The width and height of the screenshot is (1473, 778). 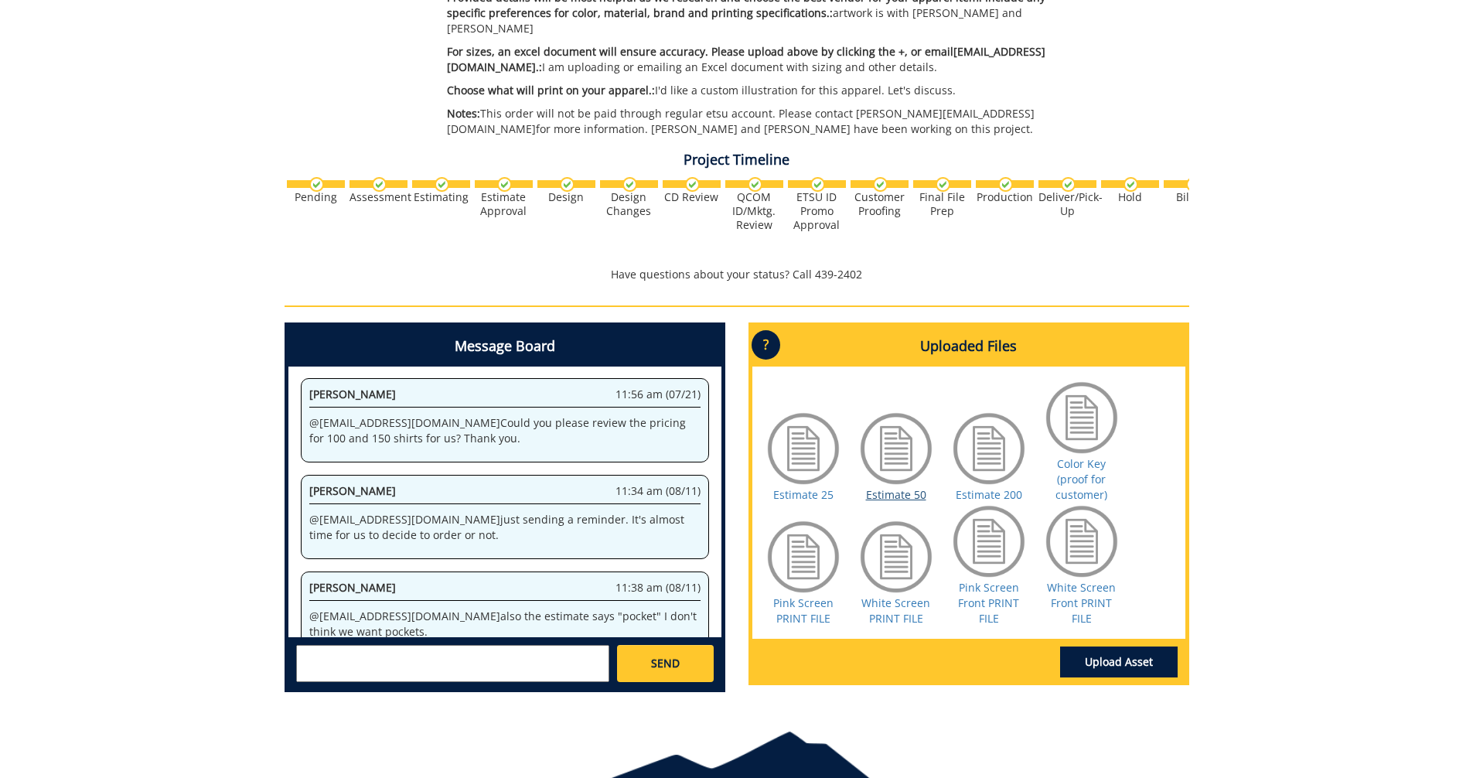 I want to click on div: Final File Prep, so click(x=942, y=204).